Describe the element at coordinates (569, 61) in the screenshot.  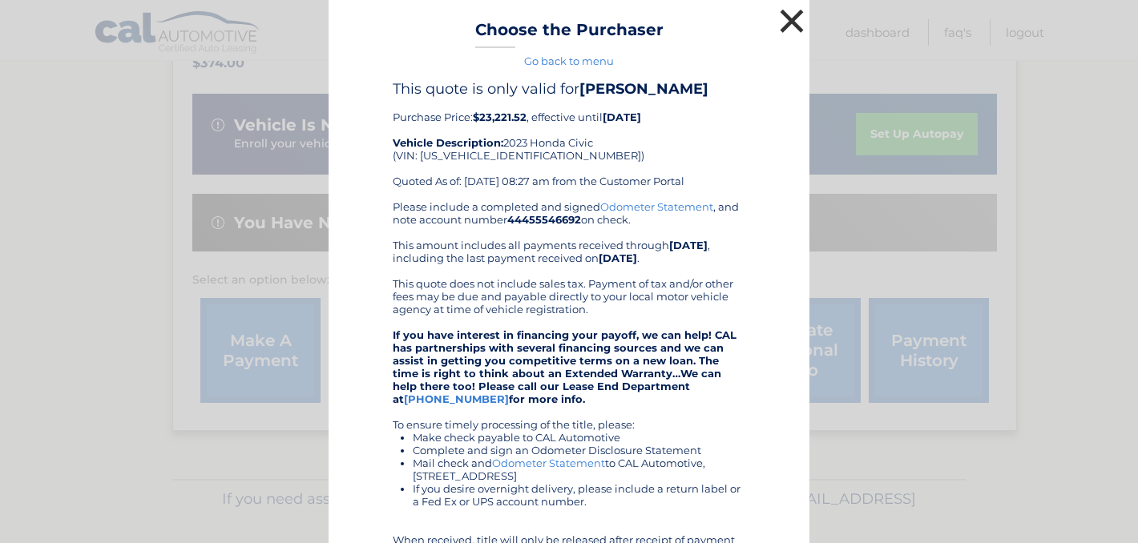
I see `a: Go back to menu` at that location.